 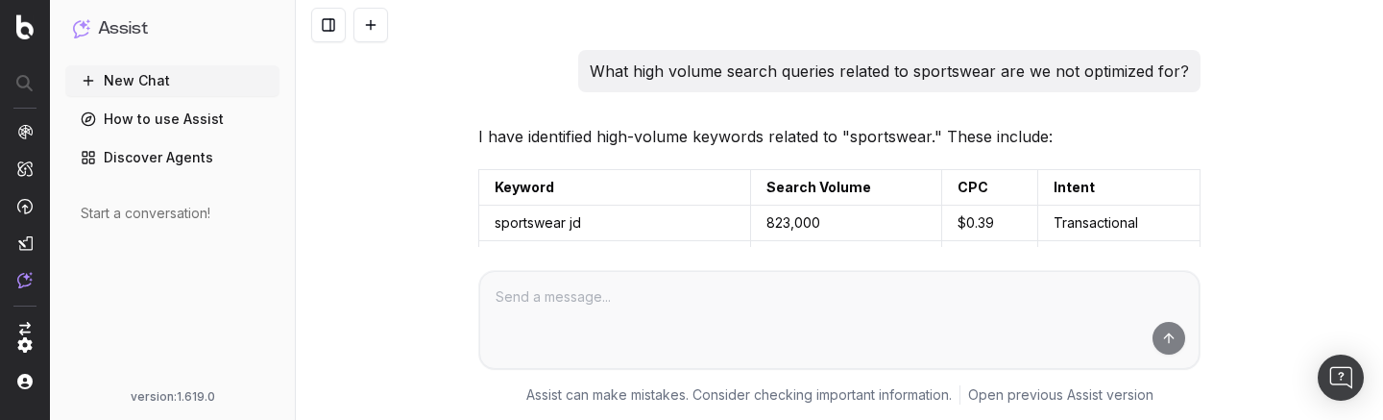 I want to click on td: jd sportswear, so click(x=615, y=258).